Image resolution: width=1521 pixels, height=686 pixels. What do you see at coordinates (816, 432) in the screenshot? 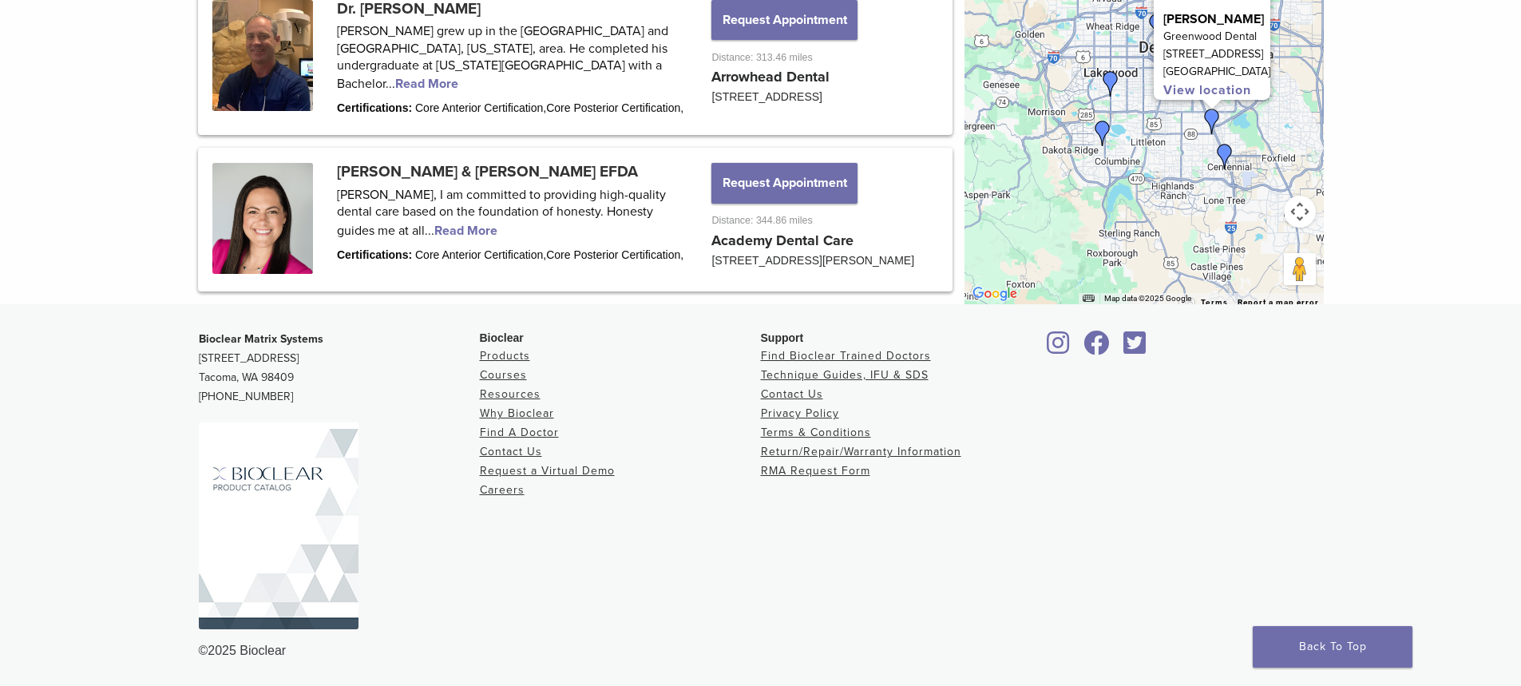
I see `a: Terms & Conditions` at bounding box center [816, 432].